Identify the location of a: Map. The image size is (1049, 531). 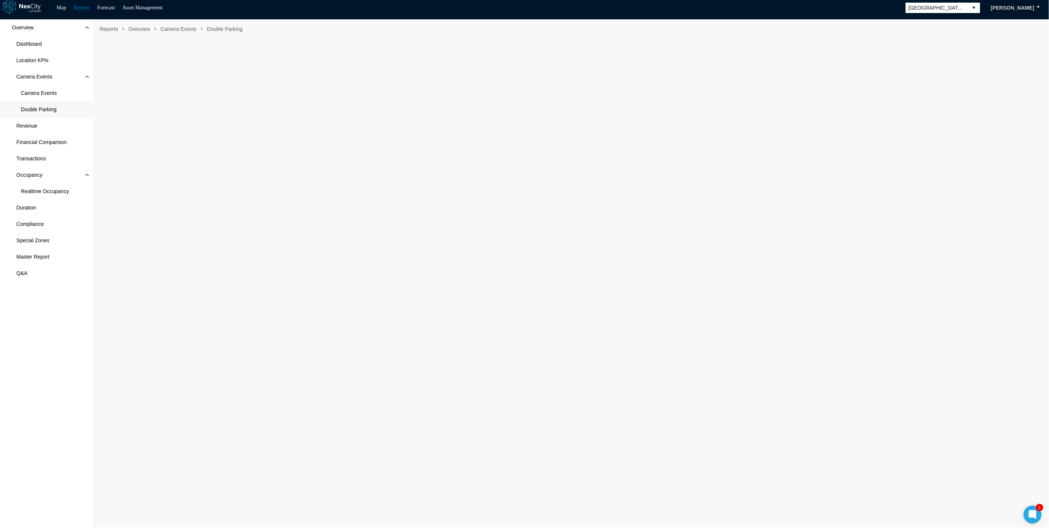
(61, 7).